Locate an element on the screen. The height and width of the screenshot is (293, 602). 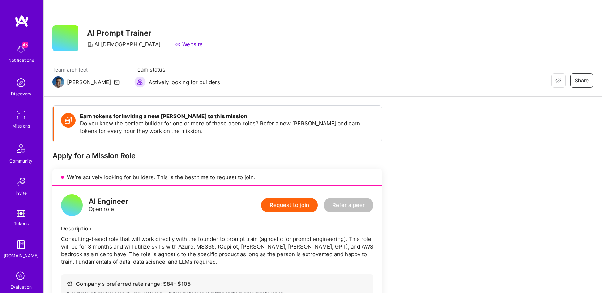
img: guide book is located at coordinates (21, 245).